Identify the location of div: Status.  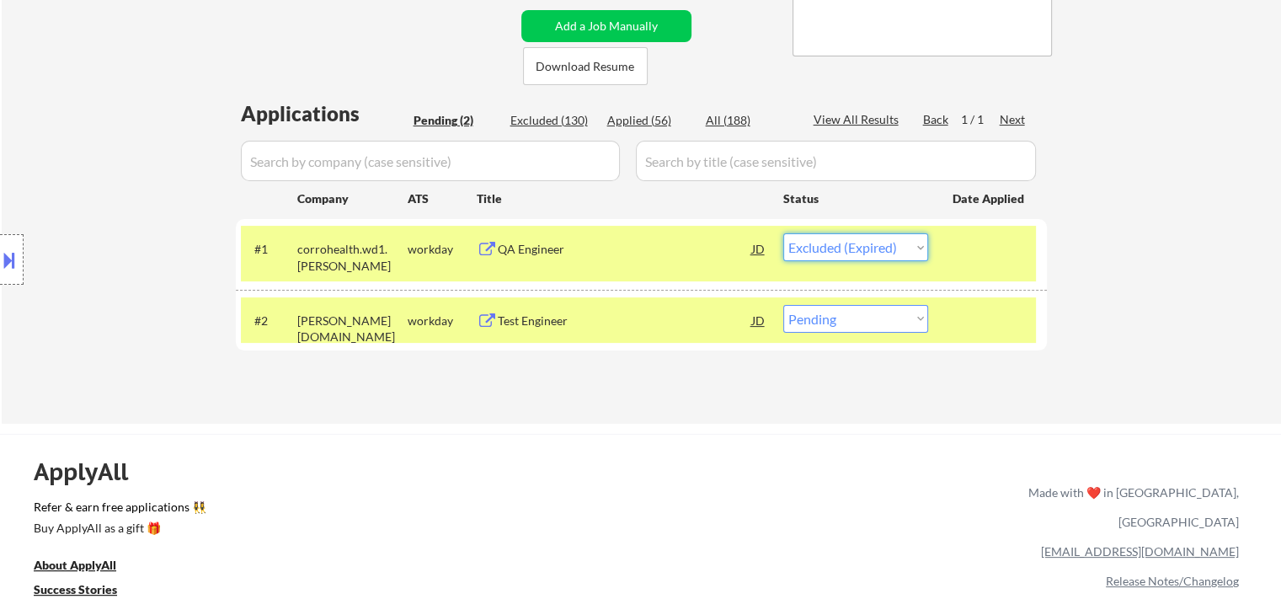
(855, 198).